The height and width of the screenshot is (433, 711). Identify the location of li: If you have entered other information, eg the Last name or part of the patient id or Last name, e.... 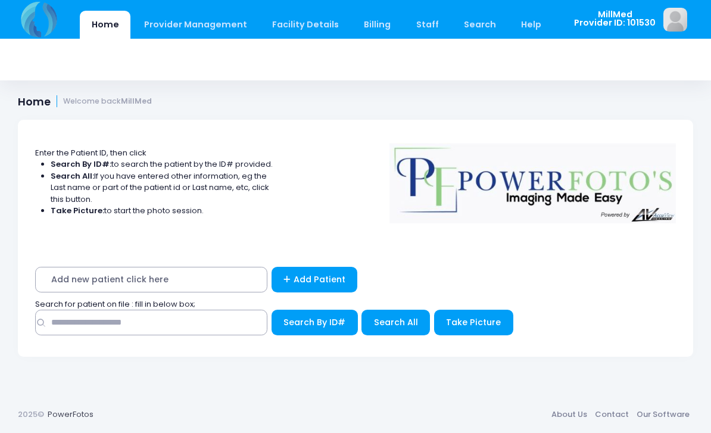
(162, 187).